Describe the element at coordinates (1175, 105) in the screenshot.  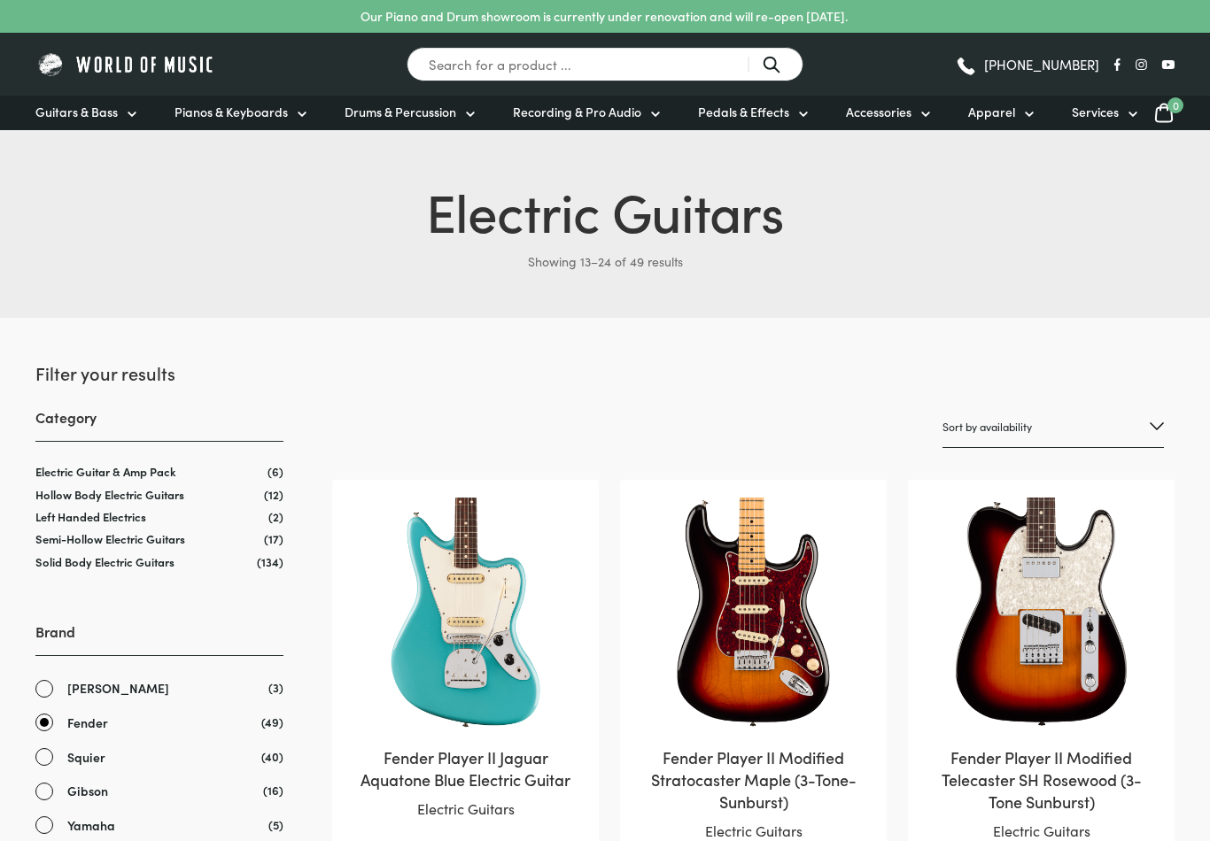
I see `span: 0` at that location.